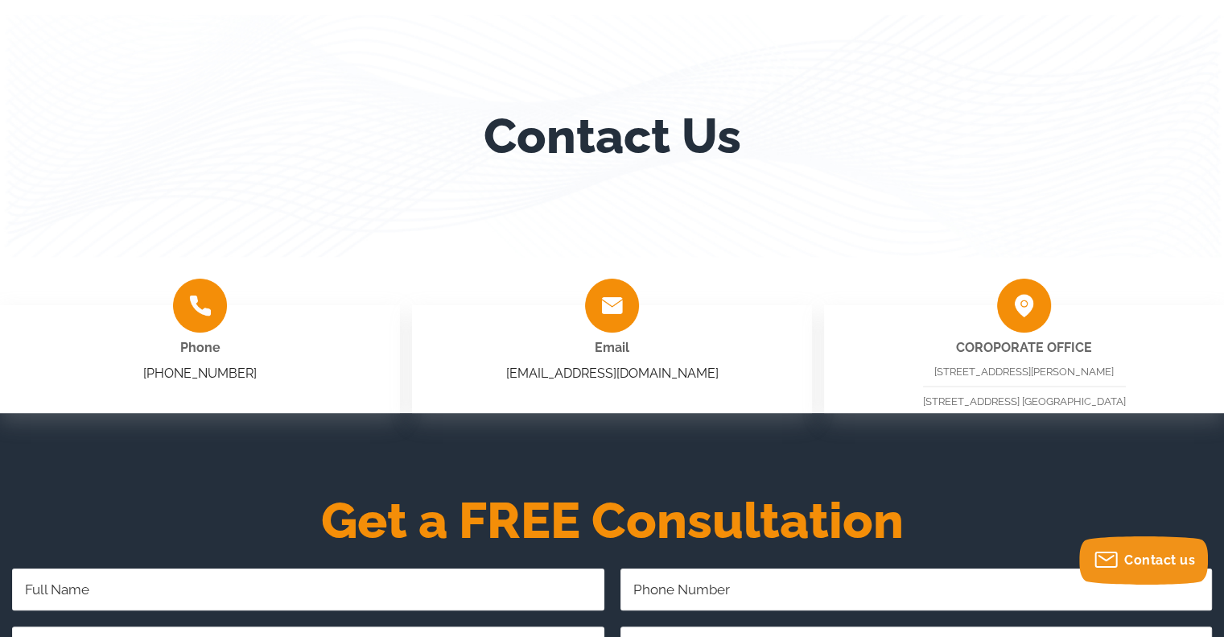  I want to click on img: group-2008.png, so click(612, 305).